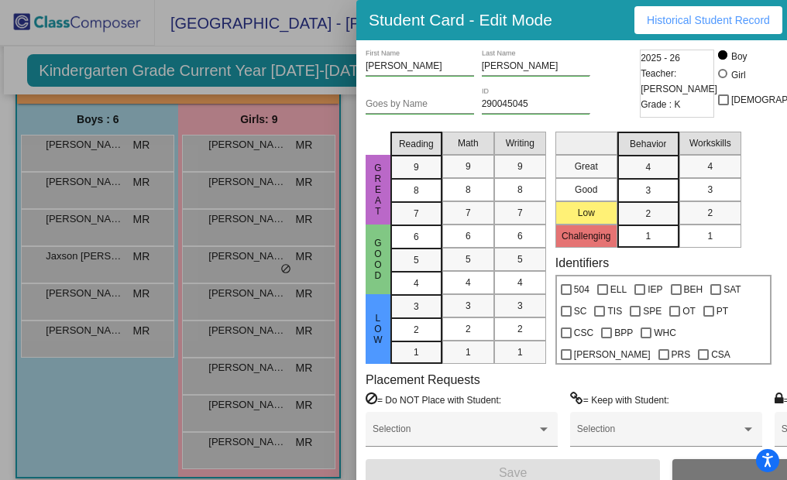 The height and width of the screenshot is (480, 787). What do you see at coordinates (460, 19) in the screenshot?
I see `h3: Student Card - Edit Mode` at bounding box center [460, 19].